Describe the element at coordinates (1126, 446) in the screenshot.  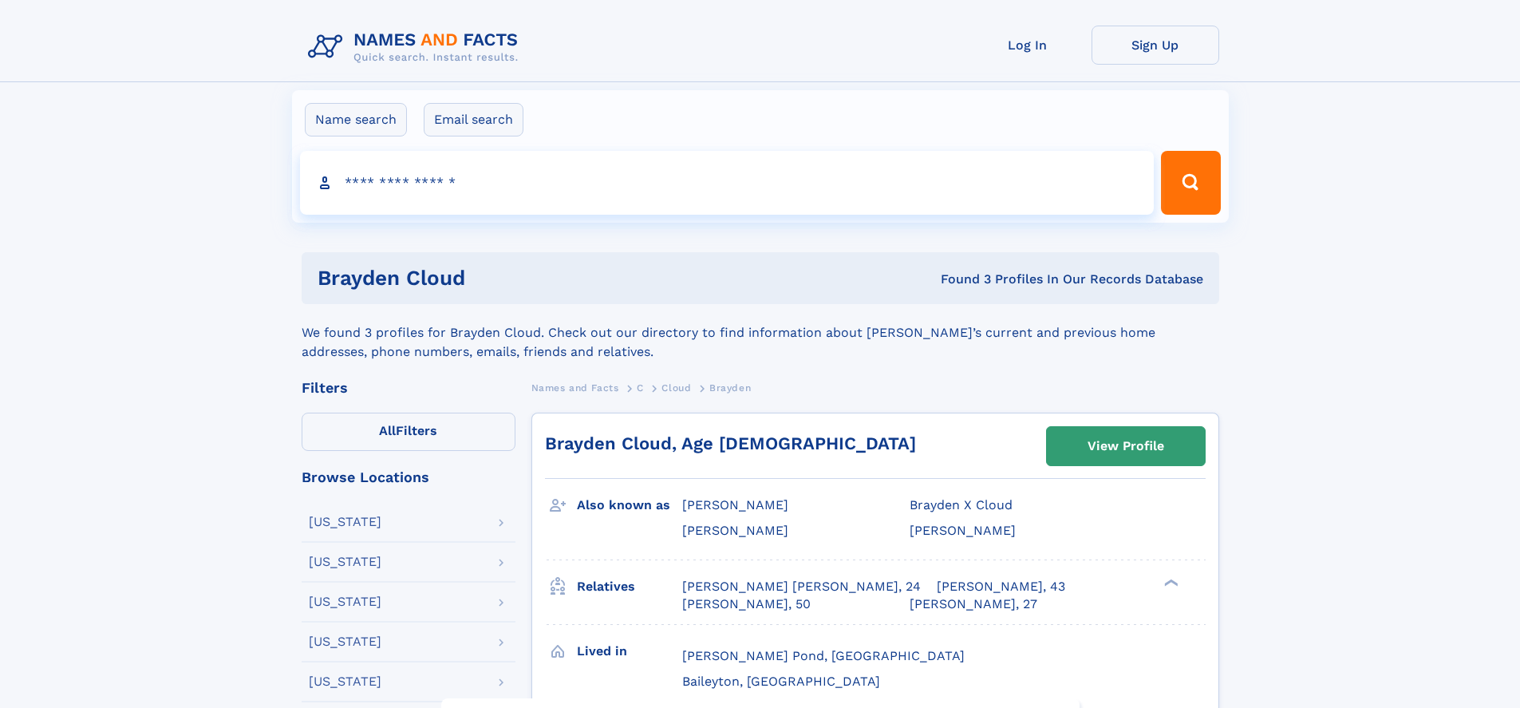
I see `div: View Profile` at that location.